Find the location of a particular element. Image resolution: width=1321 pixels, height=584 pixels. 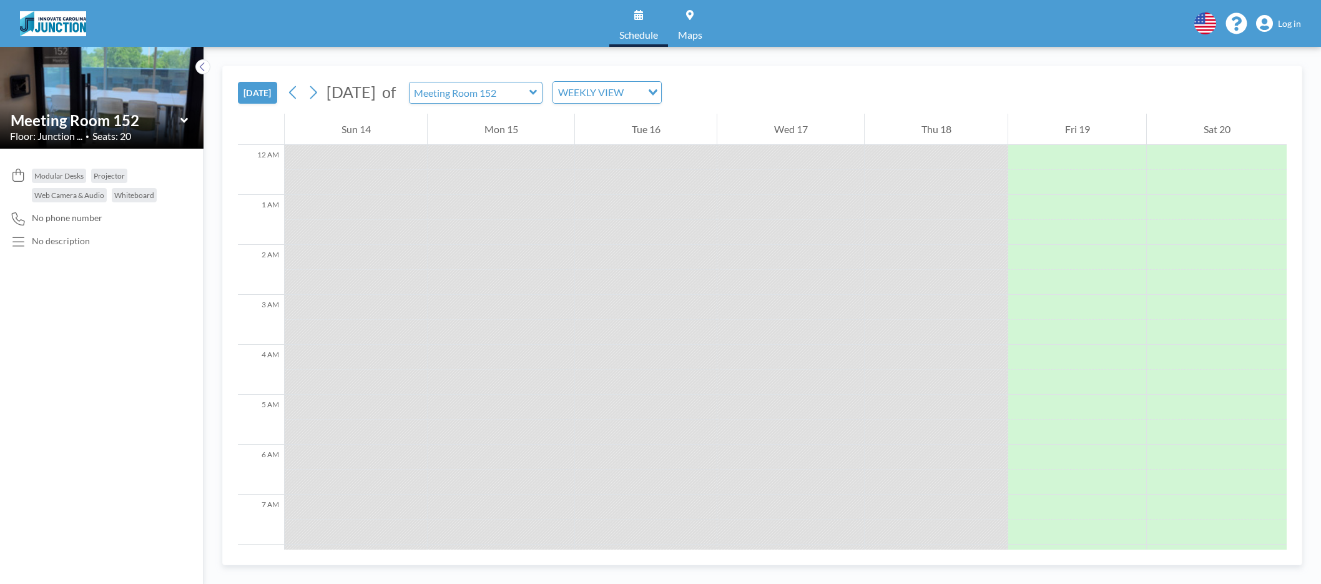

span: of is located at coordinates (389, 92).